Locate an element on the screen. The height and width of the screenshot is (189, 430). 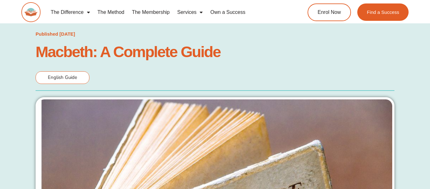
a: Find a Success is located at coordinates (383, 12).